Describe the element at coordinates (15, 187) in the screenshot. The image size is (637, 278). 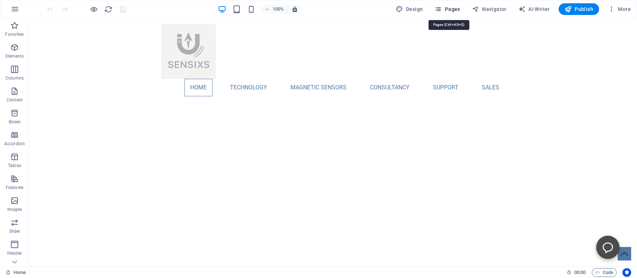
I see `p: Features` at that location.